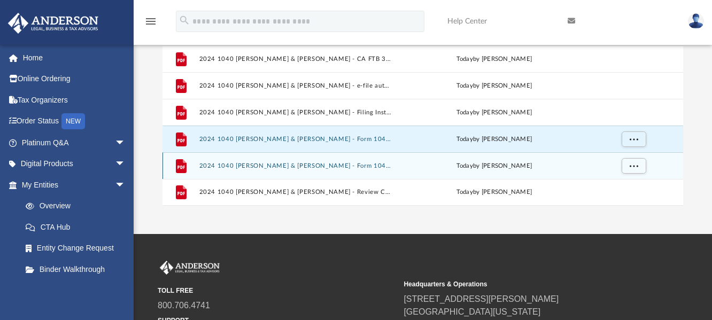 The height and width of the screenshot is (320, 712). I want to click on small: TOLL FREE, so click(277, 291).